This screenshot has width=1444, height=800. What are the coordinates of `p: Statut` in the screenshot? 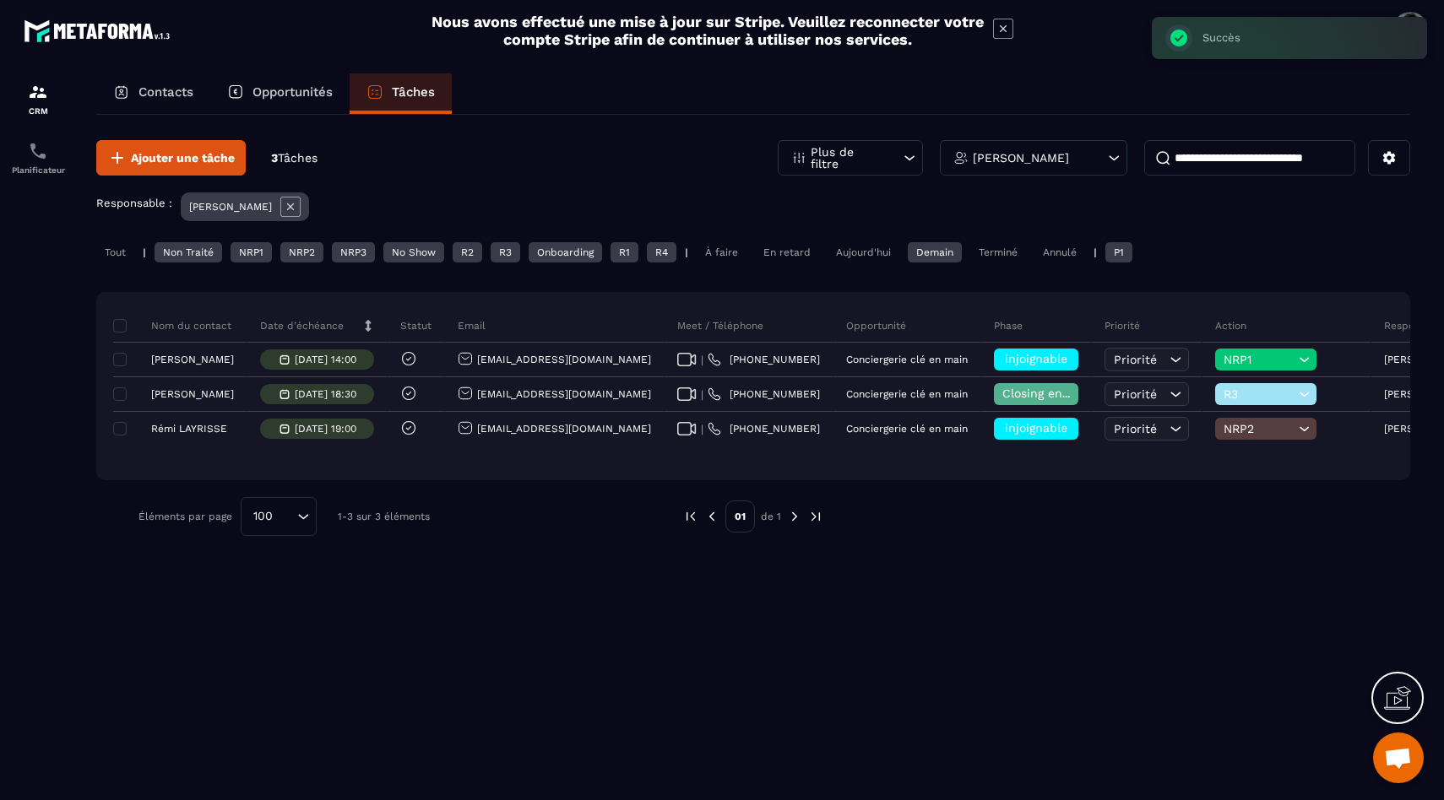 It's located at (415, 326).